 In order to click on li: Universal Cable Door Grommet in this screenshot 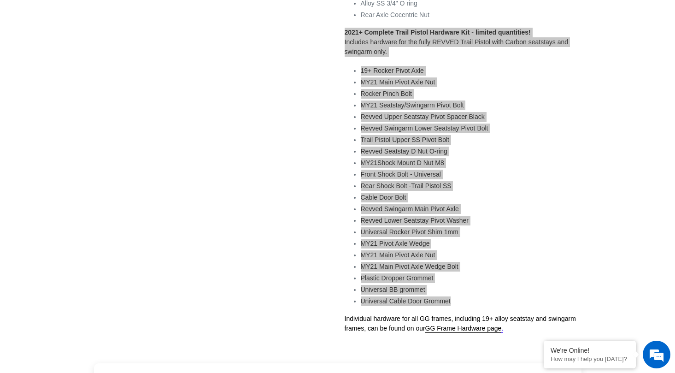, I will do `click(475, 301)`.